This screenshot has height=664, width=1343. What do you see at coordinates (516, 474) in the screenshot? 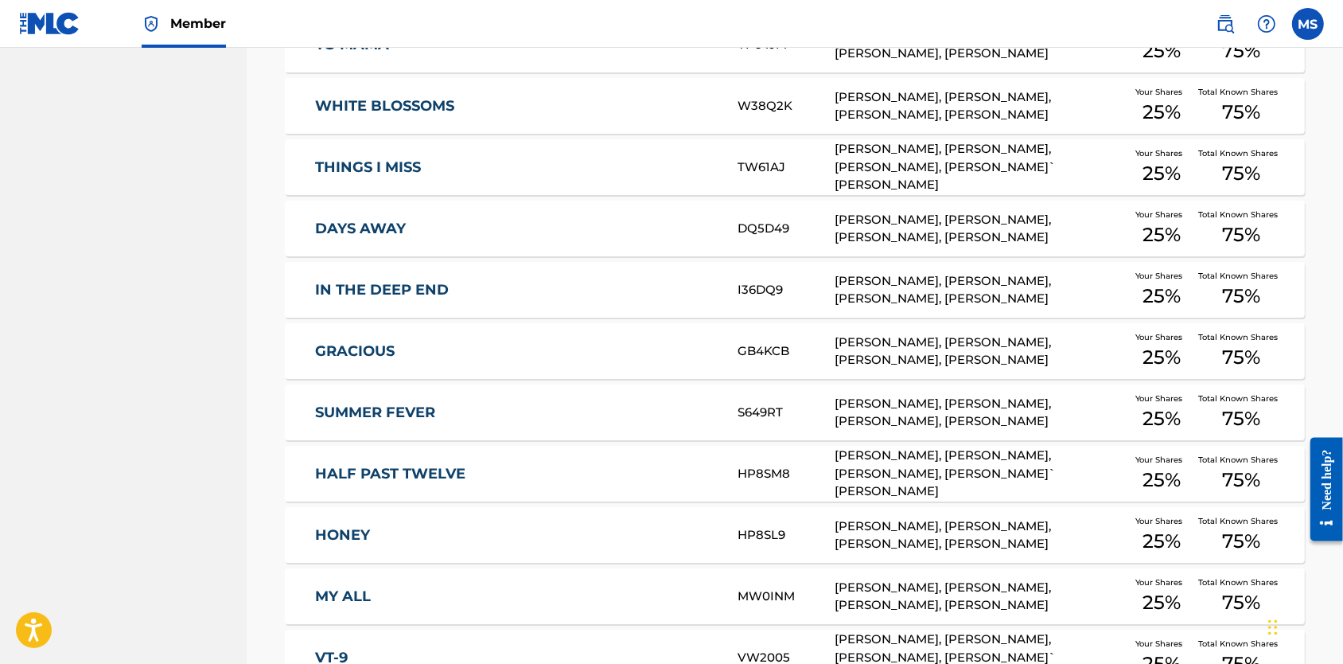
I see `a: HALF PAST TWELVE` at bounding box center [516, 474].